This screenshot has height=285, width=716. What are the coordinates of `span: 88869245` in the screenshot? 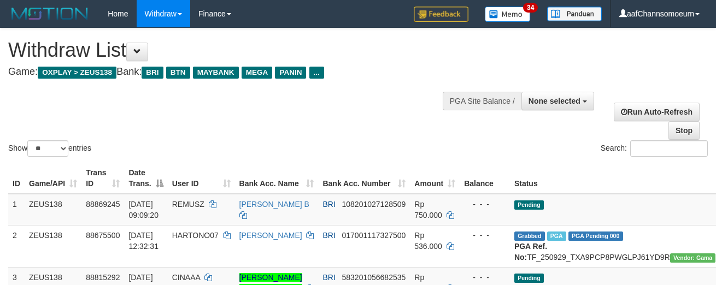 It's located at (103, 204).